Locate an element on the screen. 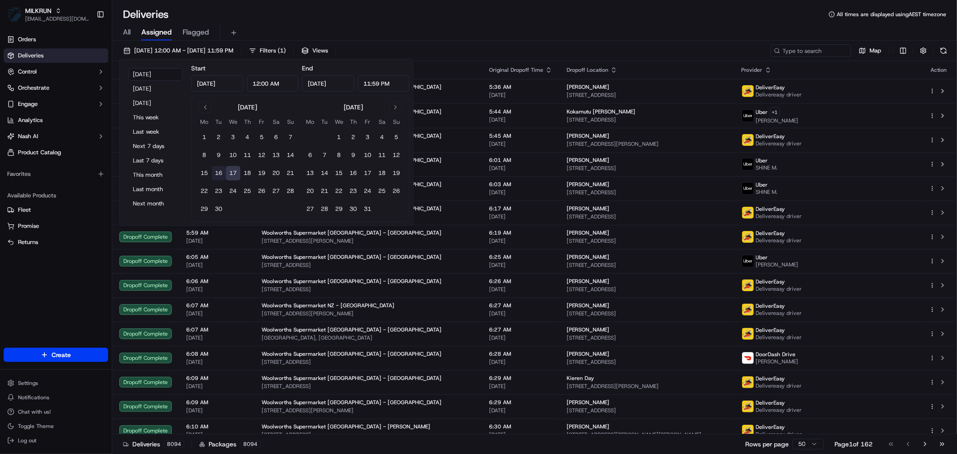 This screenshot has width=957, height=454. button: 27 is located at coordinates (276, 191).